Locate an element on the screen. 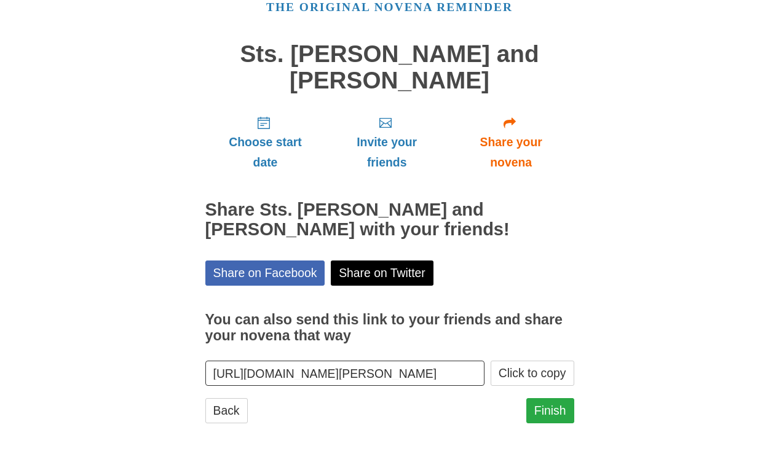 This screenshot has width=779, height=454. a: Finish is located at coordinates (550, 411).